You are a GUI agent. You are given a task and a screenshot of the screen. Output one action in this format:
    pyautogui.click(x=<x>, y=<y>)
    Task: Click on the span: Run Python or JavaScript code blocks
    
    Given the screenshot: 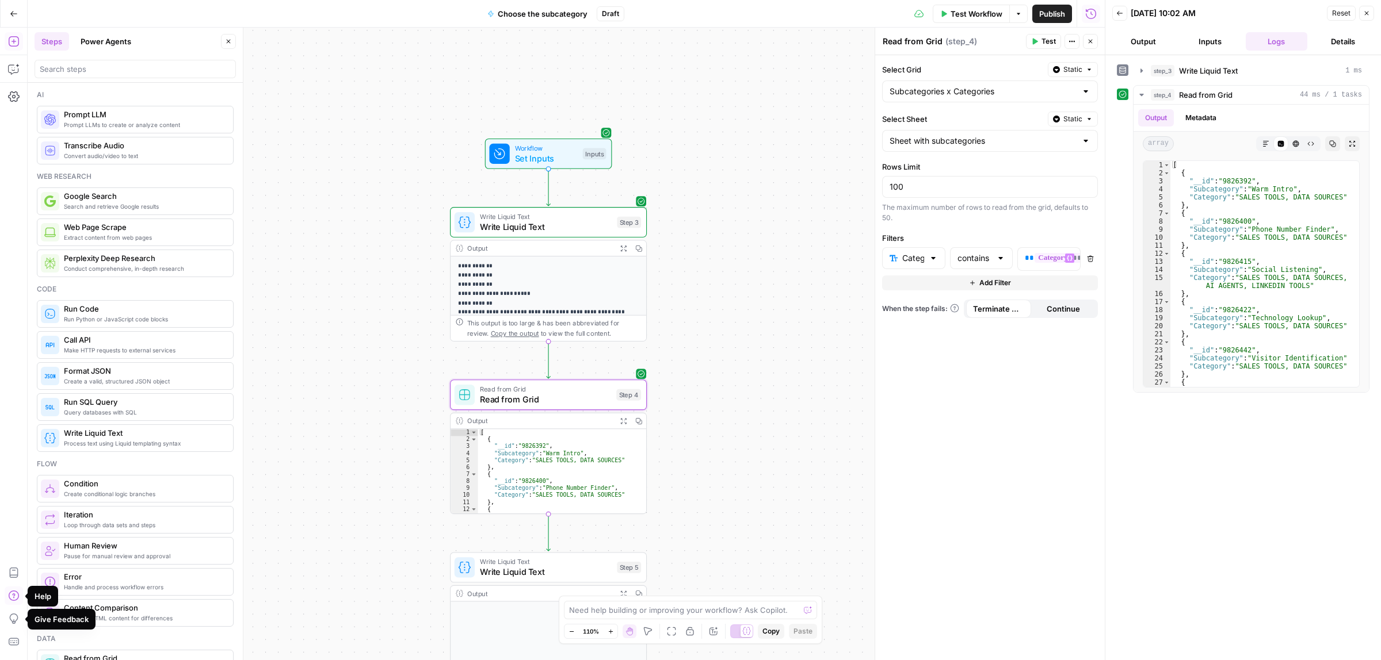 What is the action you would take?
    pyautogui.click(x=144, y=319)
    